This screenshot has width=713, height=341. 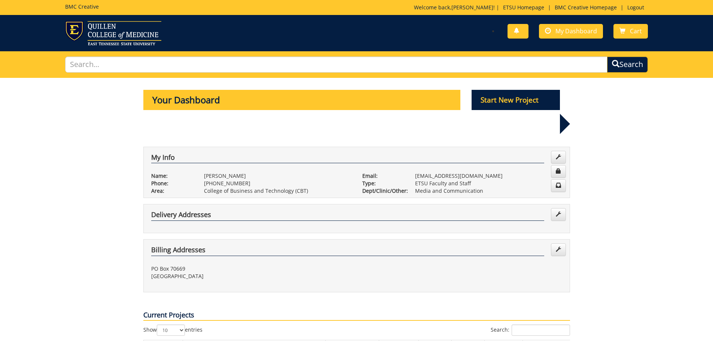 What do you see at coordinates (585, 7) in the screenshot?
I see `a: BMC Creative Homepage` at bounding box center [585, 7].